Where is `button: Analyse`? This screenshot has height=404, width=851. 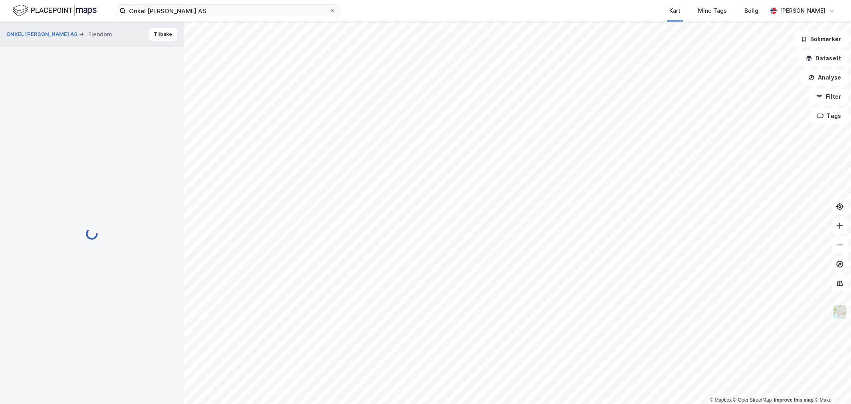 button: Analyse is located at coordinates (824, 77).